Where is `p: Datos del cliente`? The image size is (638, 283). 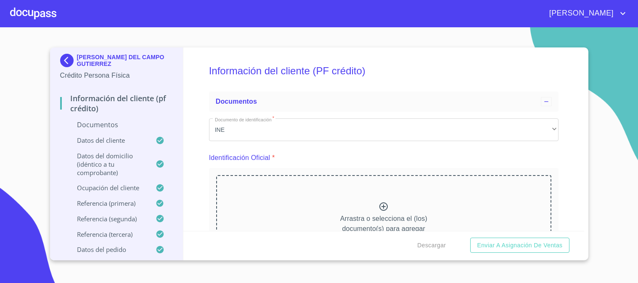
p: Datos del cliente is located at coordinates (108, 140).